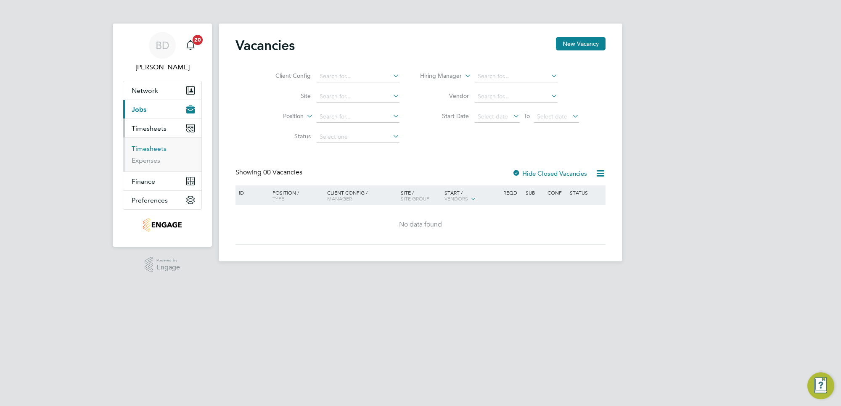 Image resolution: width=841 pixels, height=406 pixels. Describe the element at coordinates (149, 148) in the screenshot. I see `a: Timesheets` at that location.